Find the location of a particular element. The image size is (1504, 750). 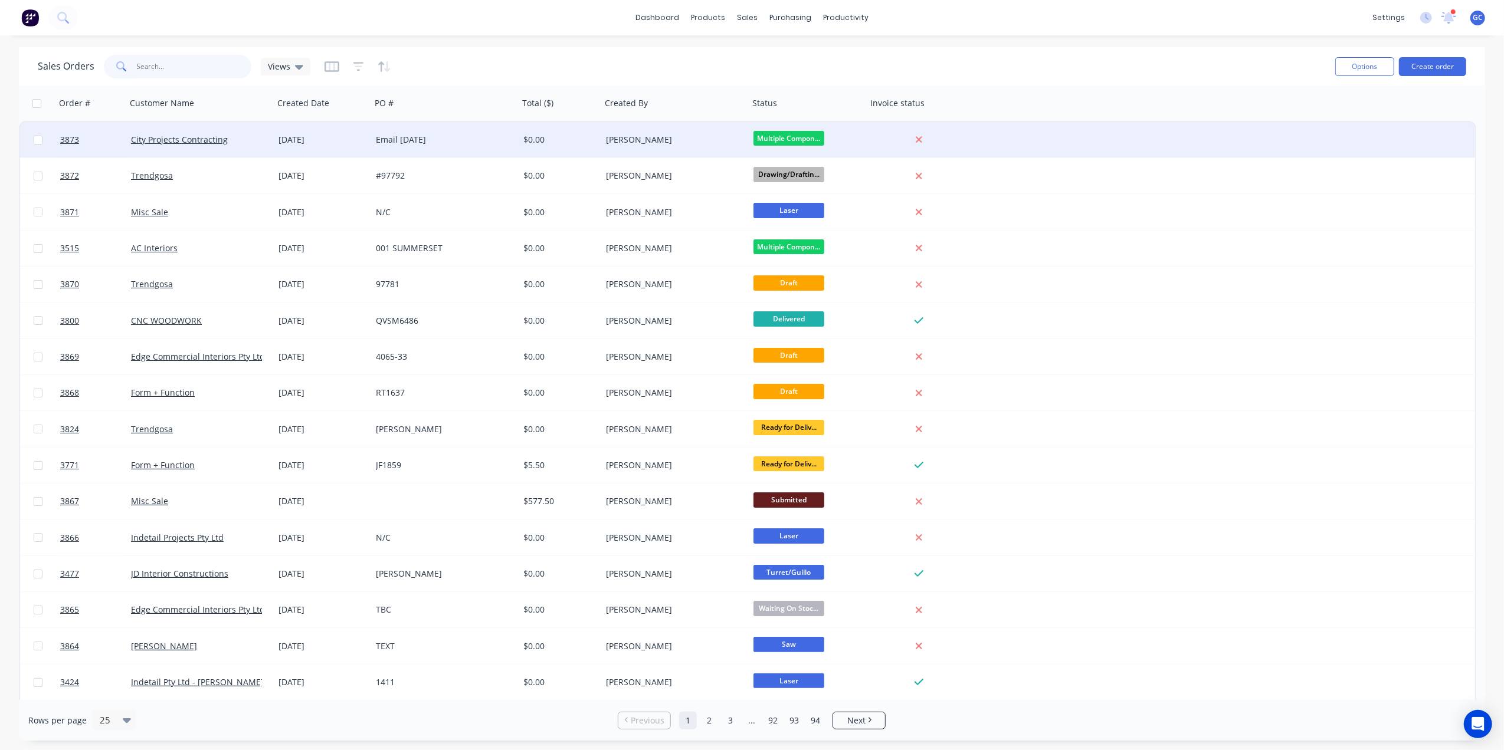

span: Multiple Compon... is located at coordinates (789, 247).